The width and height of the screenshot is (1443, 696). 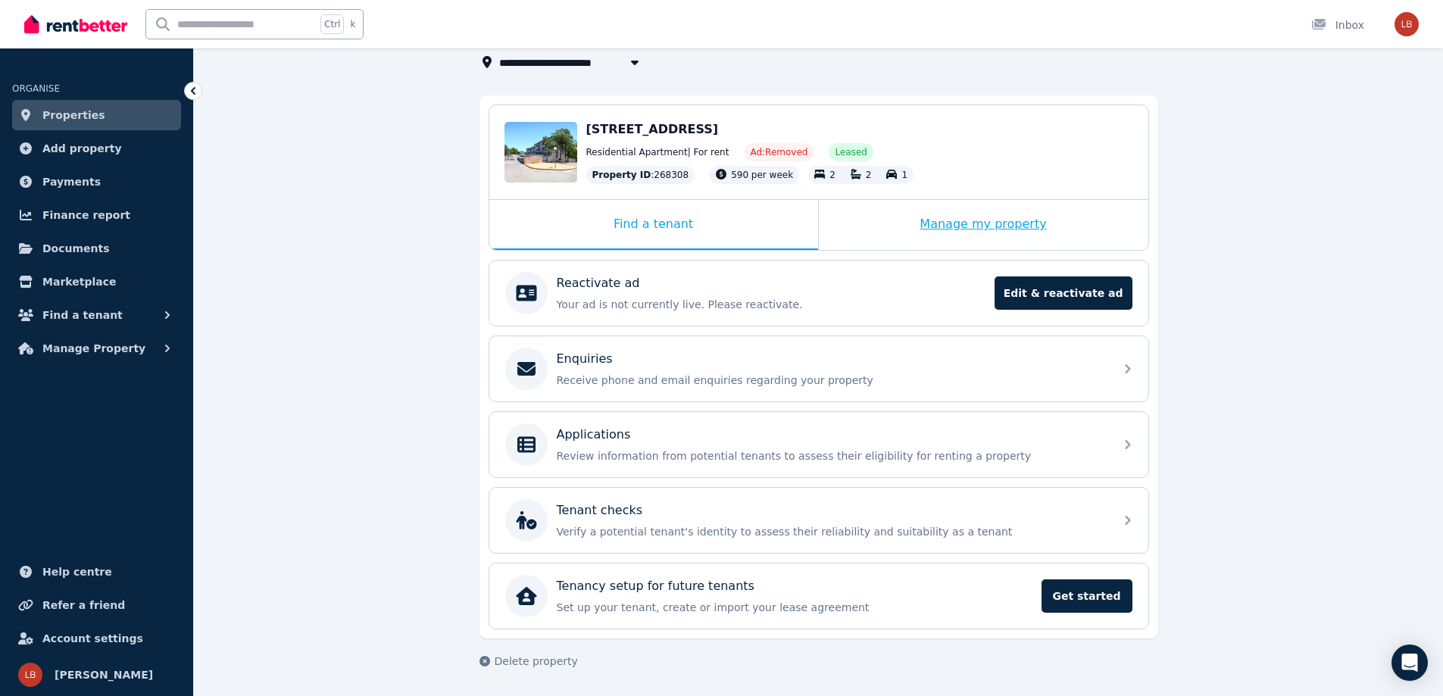 I want to click on div: : 268308, so click(x=641, y=175).